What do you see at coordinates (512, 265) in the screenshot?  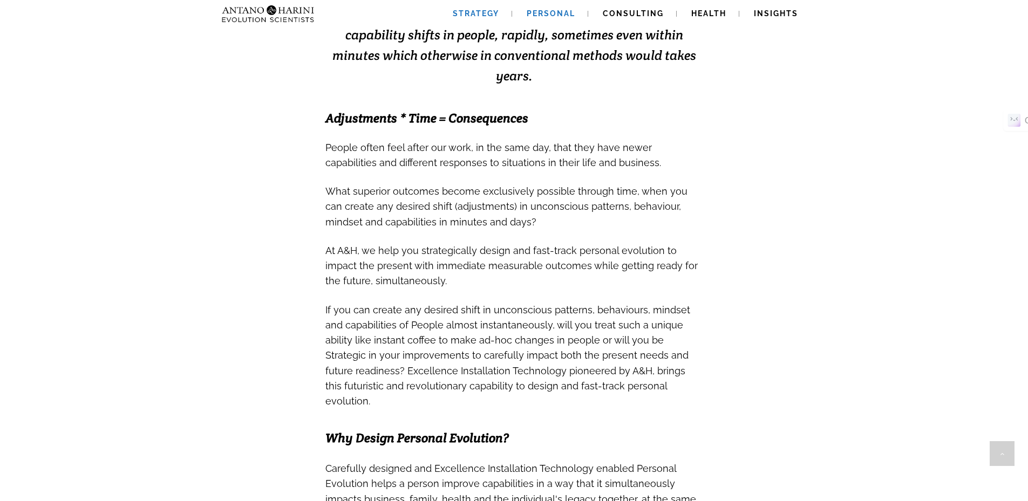 I see `span: At A&H, we help you strategically design and fast-track personal evolution to impact the present ...` at bounding box center [512, 265].